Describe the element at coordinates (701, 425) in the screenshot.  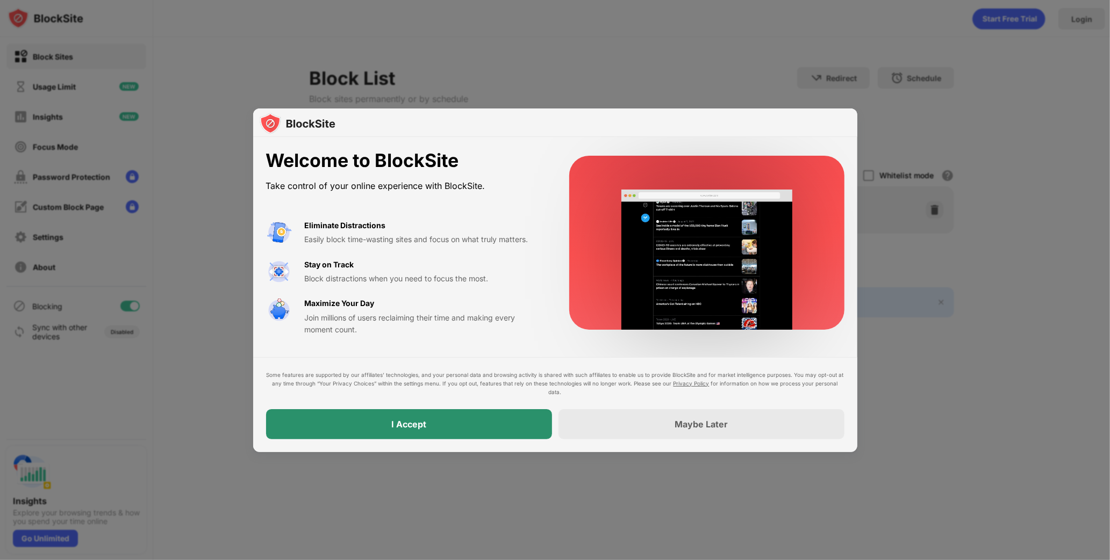
I see `div: Maybe Later` at that location.